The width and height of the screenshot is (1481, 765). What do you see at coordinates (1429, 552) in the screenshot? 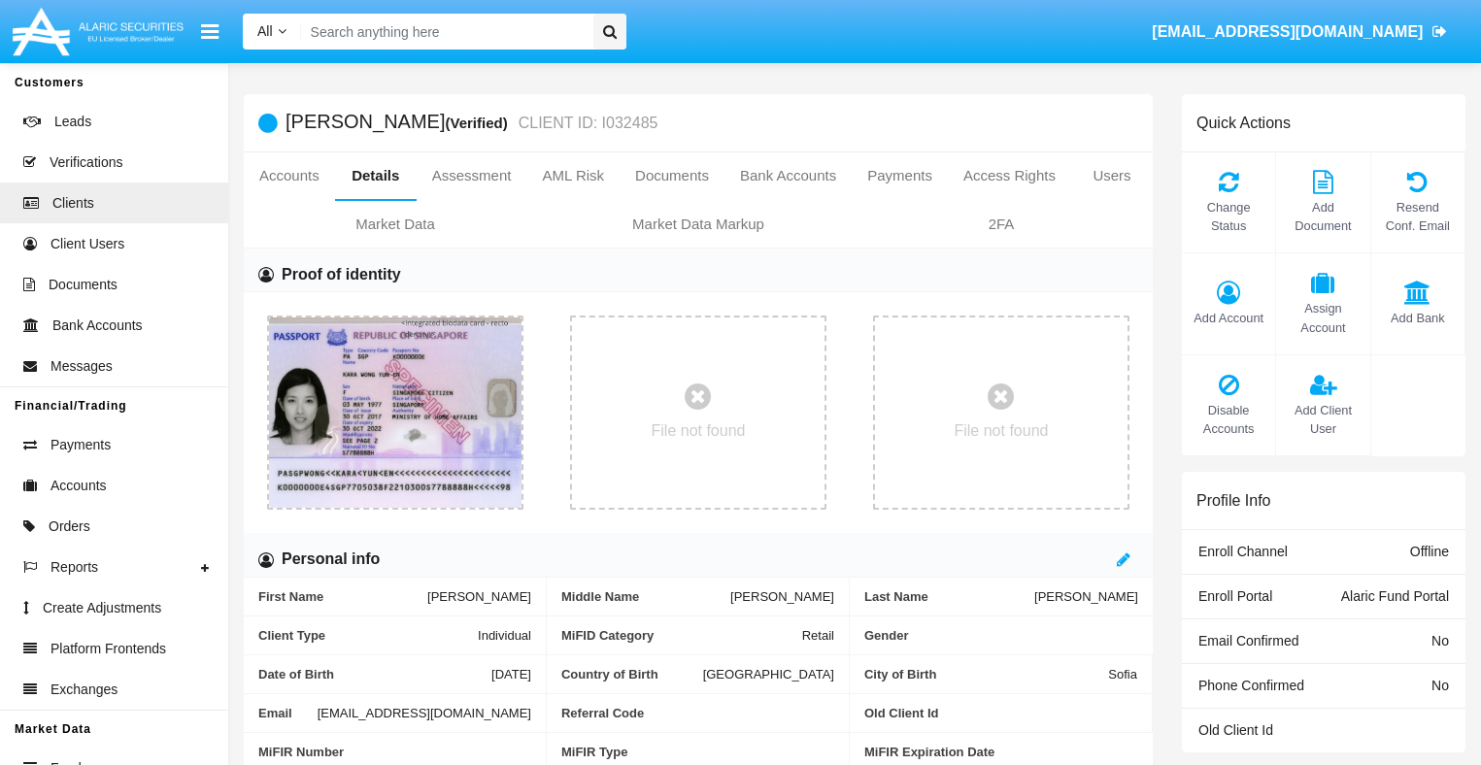
I see `span: Offline` at bounding box center [1429, 552].